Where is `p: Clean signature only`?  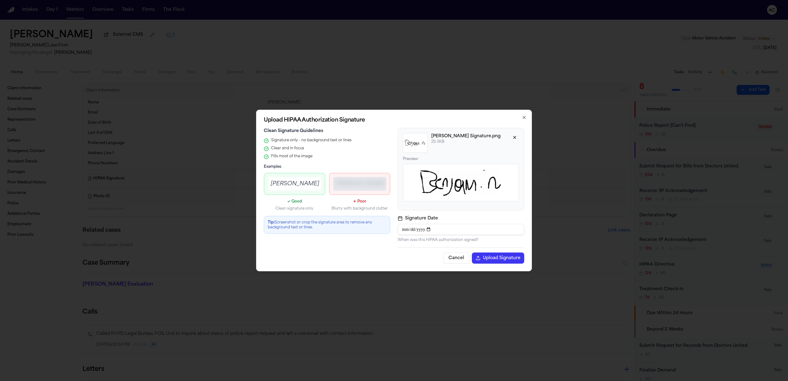
p: Clean signature only is located at coordinates (295, 209).